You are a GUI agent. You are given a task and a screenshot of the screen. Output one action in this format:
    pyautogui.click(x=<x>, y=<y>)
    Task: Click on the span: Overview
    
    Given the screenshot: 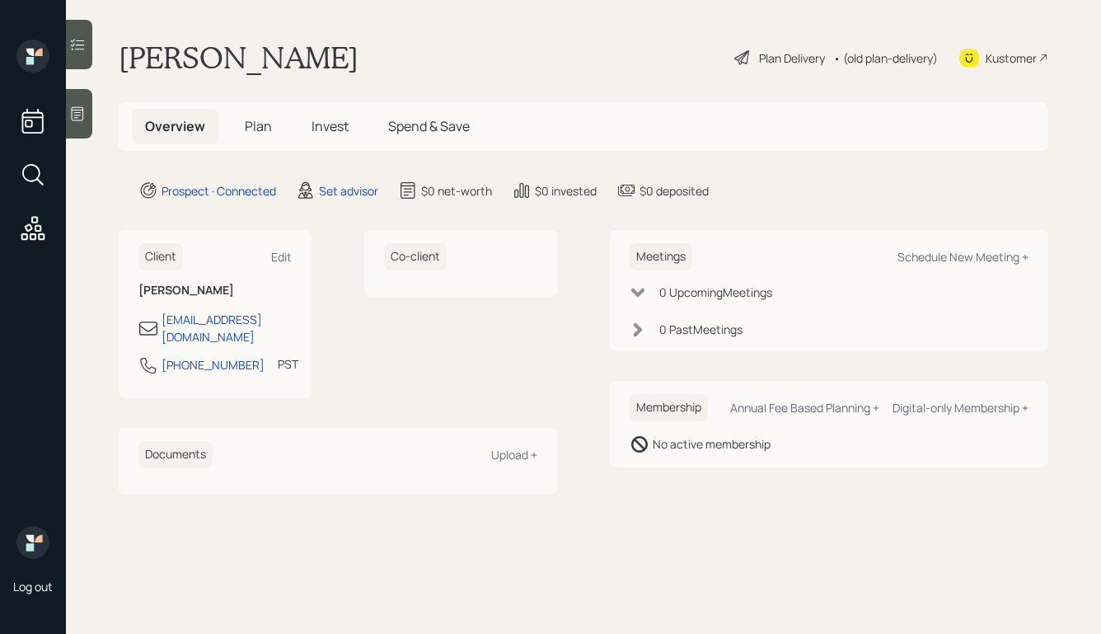 What is the action you would take?
    pyautogui.click(x=175, y=126)
    